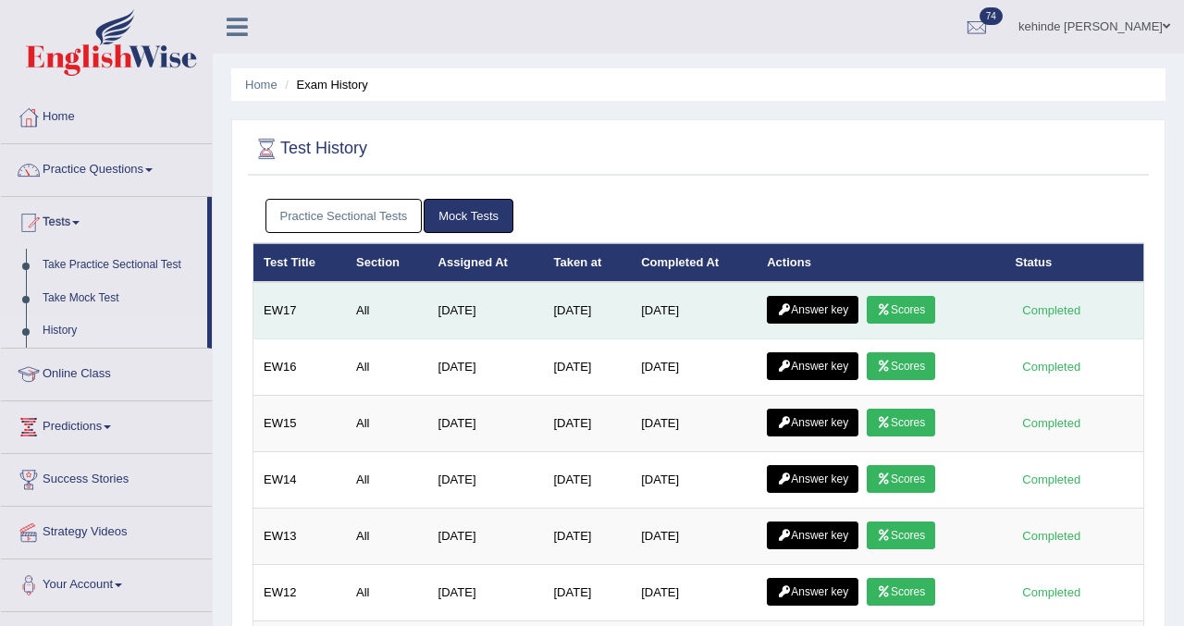  Describe the element at coordinates (881, 263) in the screenshot. I see `th: Actions` at that location.